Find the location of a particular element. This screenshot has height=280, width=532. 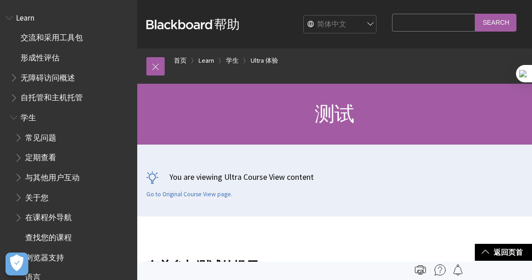

img: Follow this page is located at coordinates (458, 270).